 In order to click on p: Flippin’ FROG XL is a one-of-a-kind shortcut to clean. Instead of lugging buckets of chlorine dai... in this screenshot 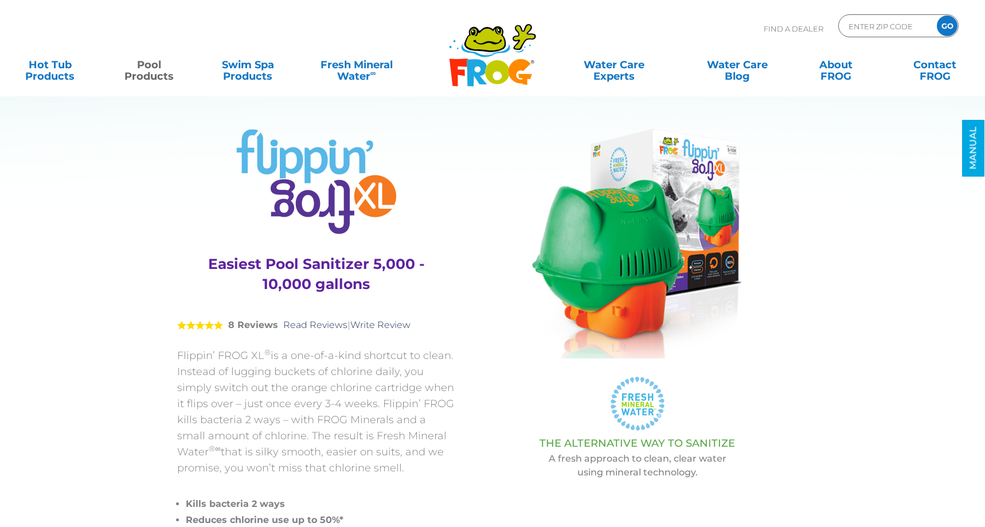, I will do `click(316, 412)`.